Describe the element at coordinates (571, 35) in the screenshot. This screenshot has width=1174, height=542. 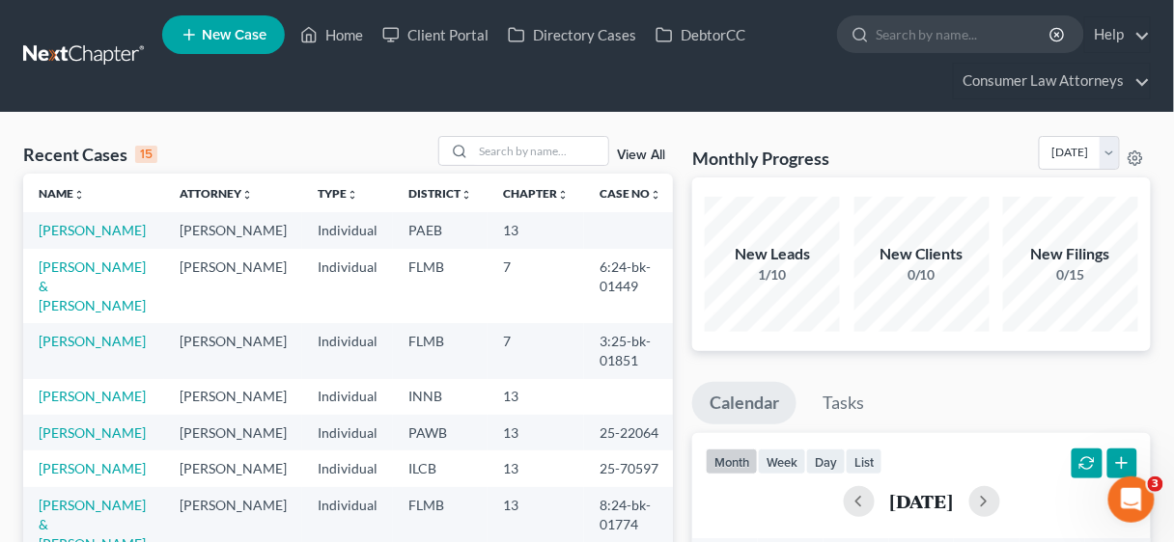
I see `a: Directory Cases` at that location.